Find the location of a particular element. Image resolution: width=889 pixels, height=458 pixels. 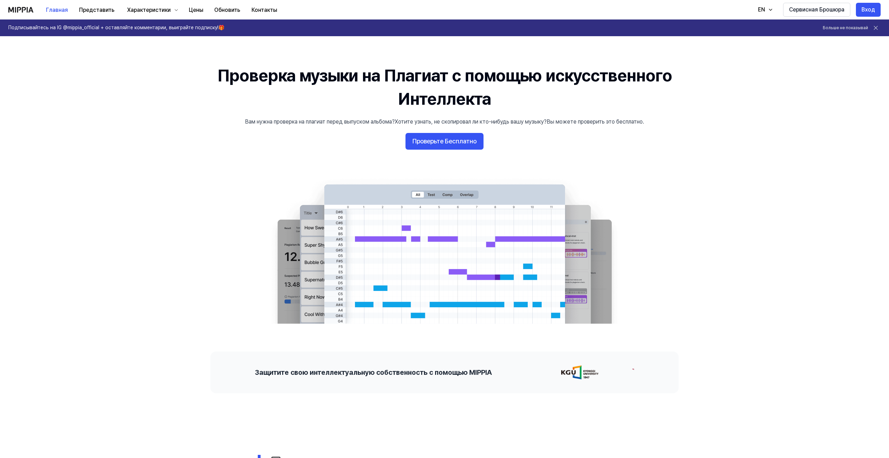

button: EN is located at coordinates (764, 10).